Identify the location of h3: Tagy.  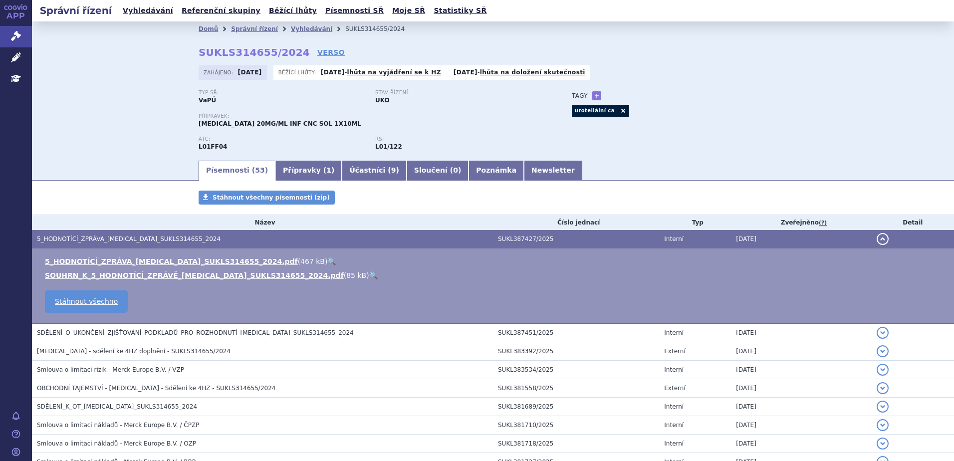
(580, 96).